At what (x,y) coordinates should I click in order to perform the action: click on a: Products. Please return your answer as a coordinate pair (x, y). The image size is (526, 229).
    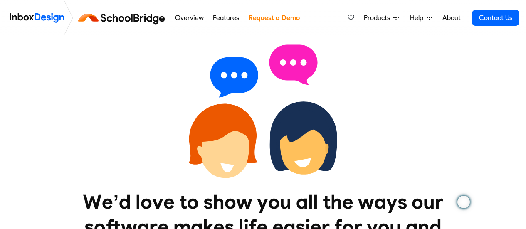
    Looking at the image, I should click on (381, 18).